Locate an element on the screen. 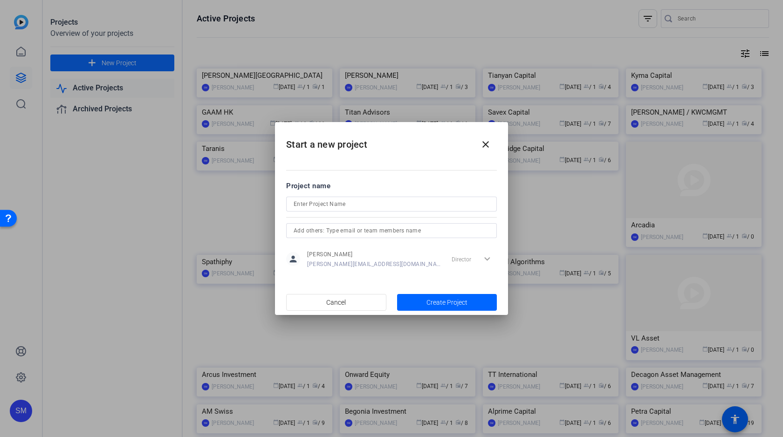 This screenshot has width=783, height=437. button: Create Project is located at coordinates (447, 303).